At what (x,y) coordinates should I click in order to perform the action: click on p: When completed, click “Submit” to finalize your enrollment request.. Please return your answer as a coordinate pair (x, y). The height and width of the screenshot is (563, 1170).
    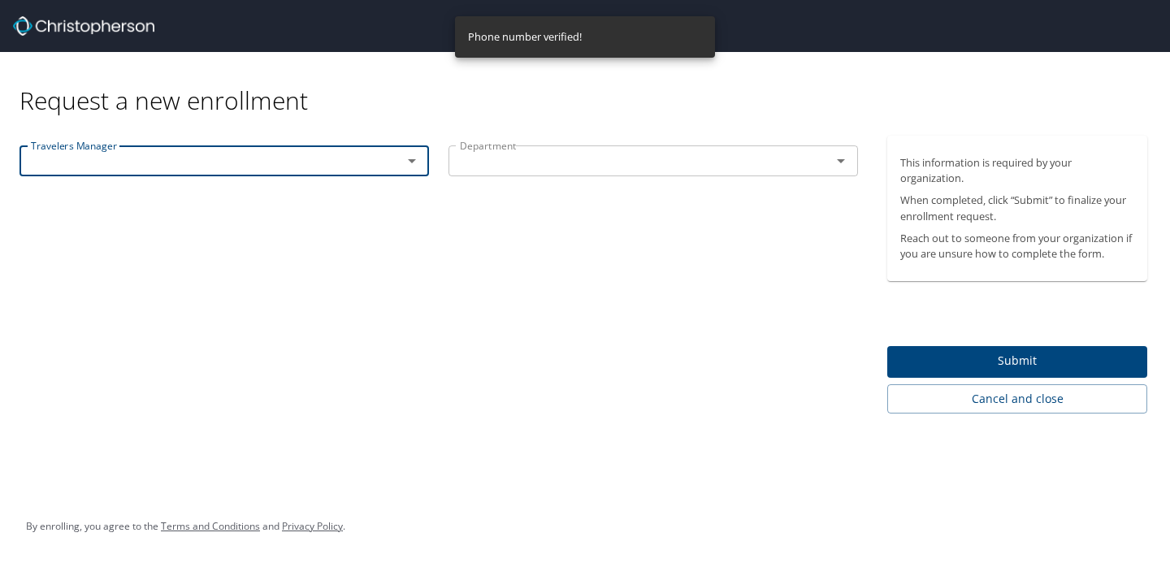
    Looking at the image, I should click on (1017, 208).